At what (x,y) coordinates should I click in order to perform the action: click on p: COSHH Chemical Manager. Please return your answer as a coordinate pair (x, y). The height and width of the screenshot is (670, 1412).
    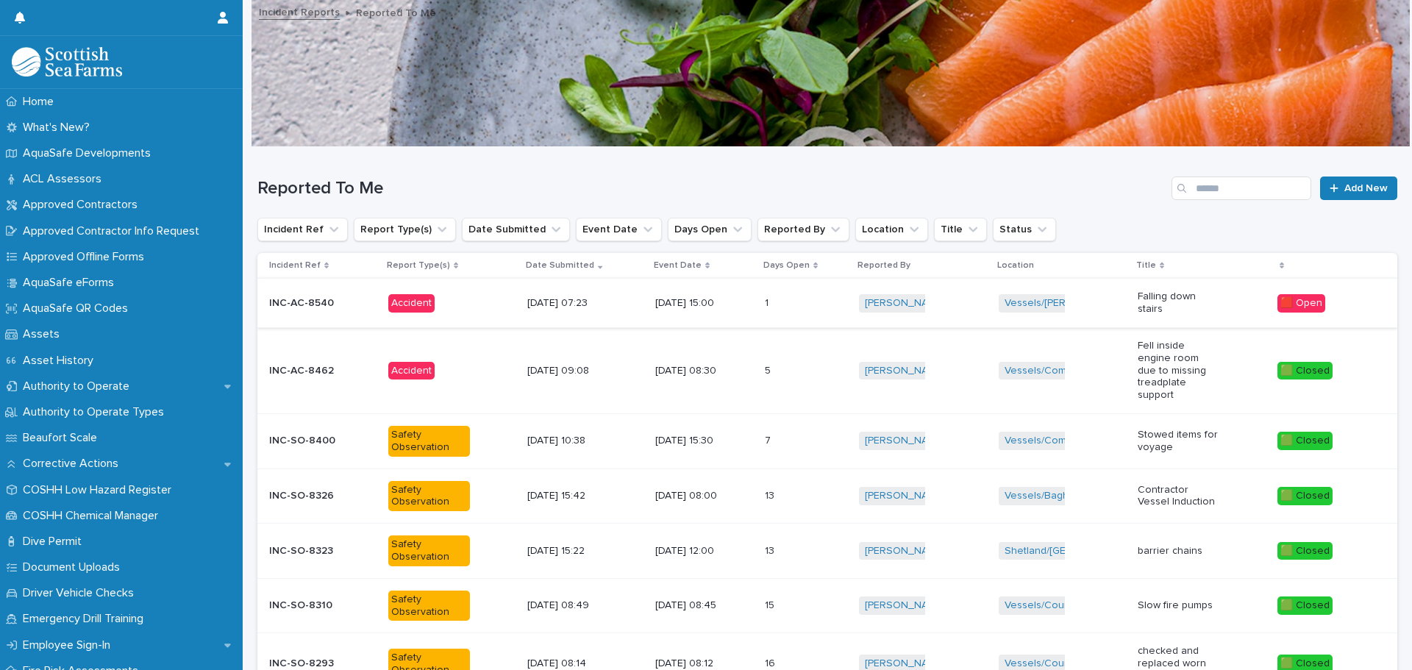
    Looking at the image, I should click on (93, 515).